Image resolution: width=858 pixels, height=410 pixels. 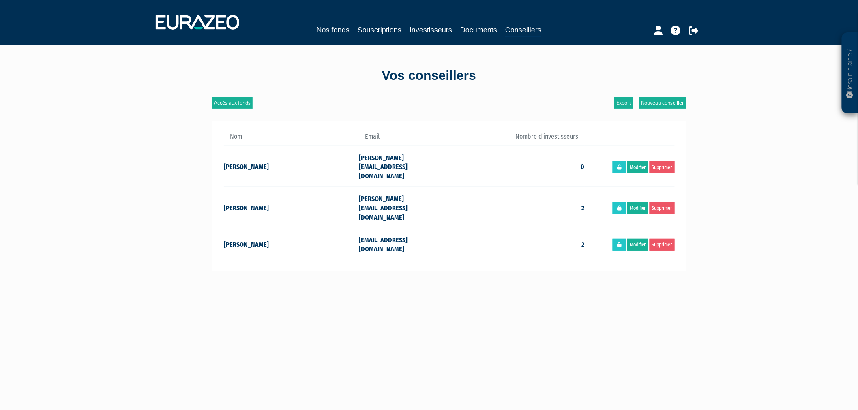 I want to click on p: Besoin d'aide ?, so click(x=850, y=73).